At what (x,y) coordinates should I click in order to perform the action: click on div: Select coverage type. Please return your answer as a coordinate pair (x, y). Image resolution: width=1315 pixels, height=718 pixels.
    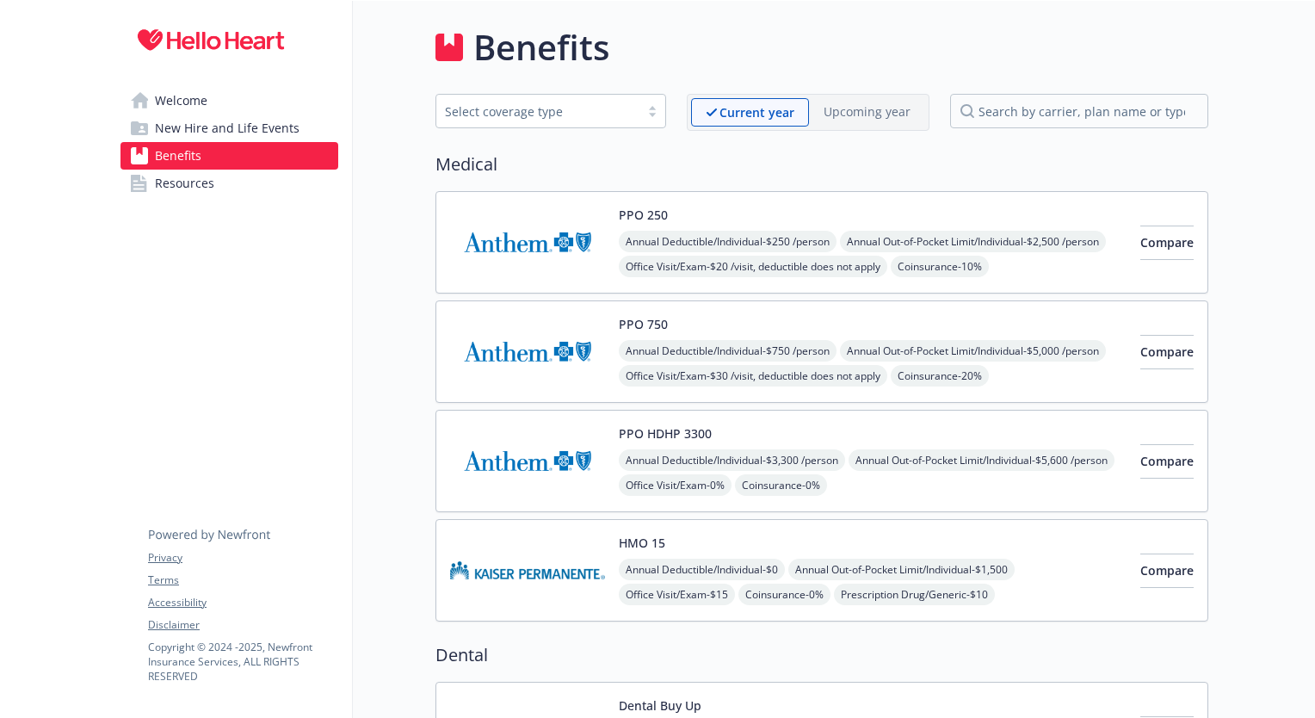
    Looking at the image, I should click on (538, 111).